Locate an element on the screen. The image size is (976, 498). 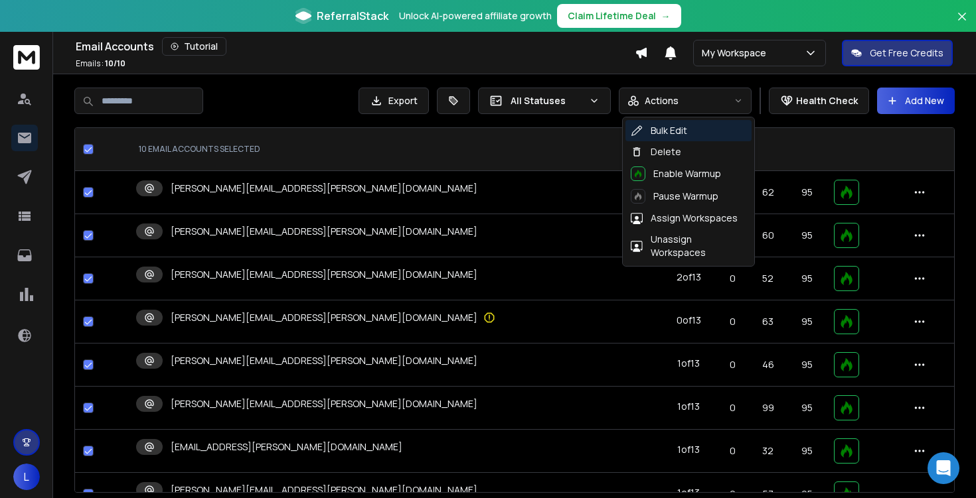
div: Unassign Workspaces is located at coordinates (688, 246).